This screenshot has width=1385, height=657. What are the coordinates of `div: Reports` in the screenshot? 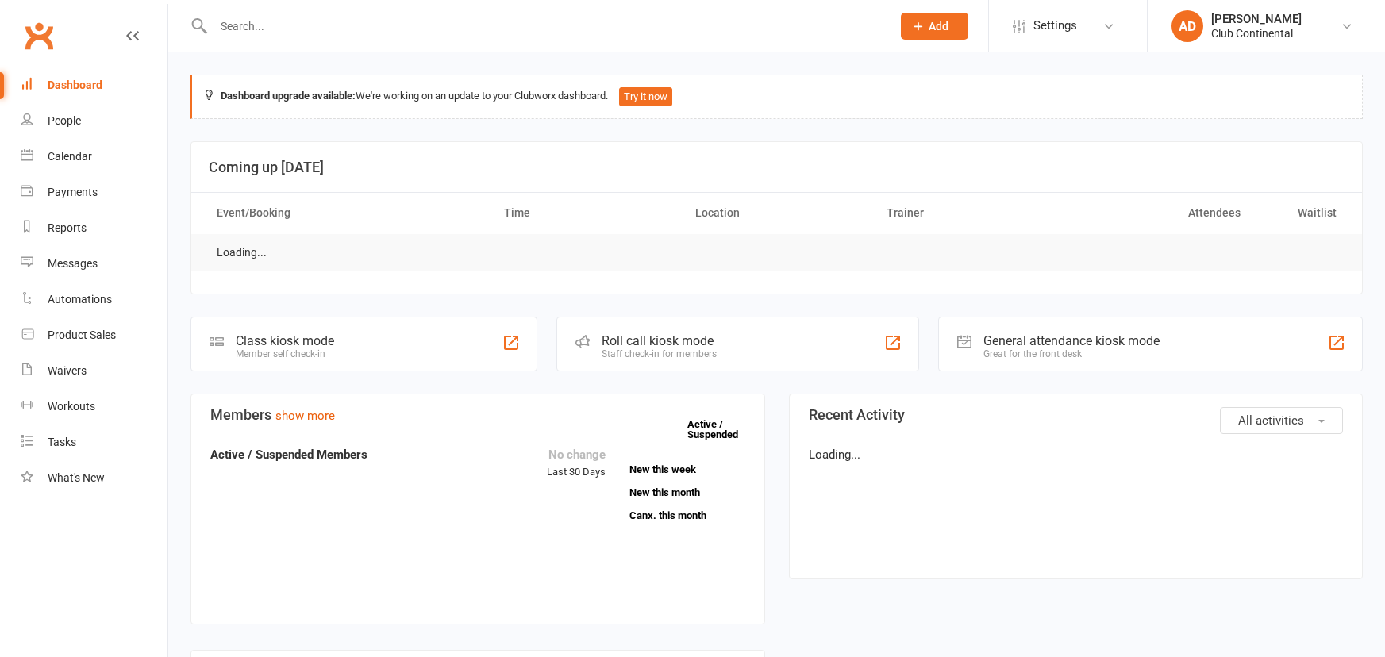 It's located at (67, 228).